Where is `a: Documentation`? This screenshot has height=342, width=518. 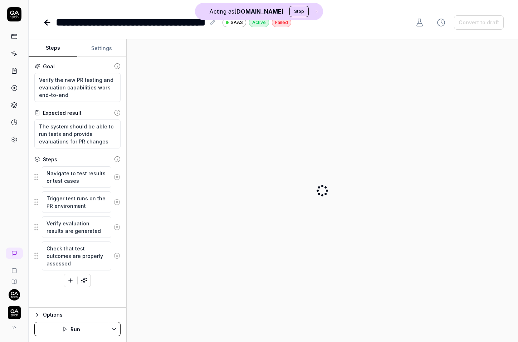
a: Documentation is located at coordinates (14, 279).